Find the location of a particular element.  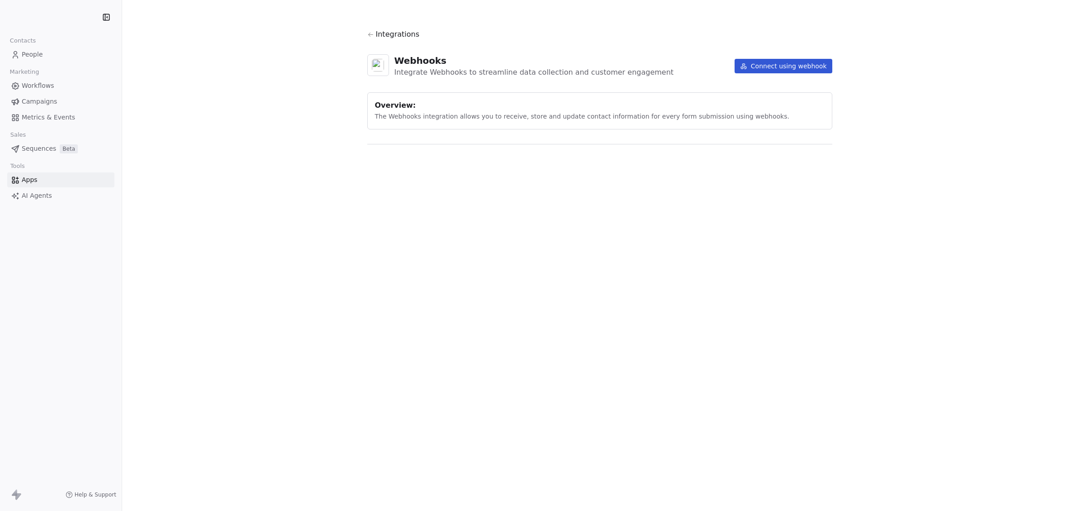

div: Webhooks is located at coordinates (534, 61).